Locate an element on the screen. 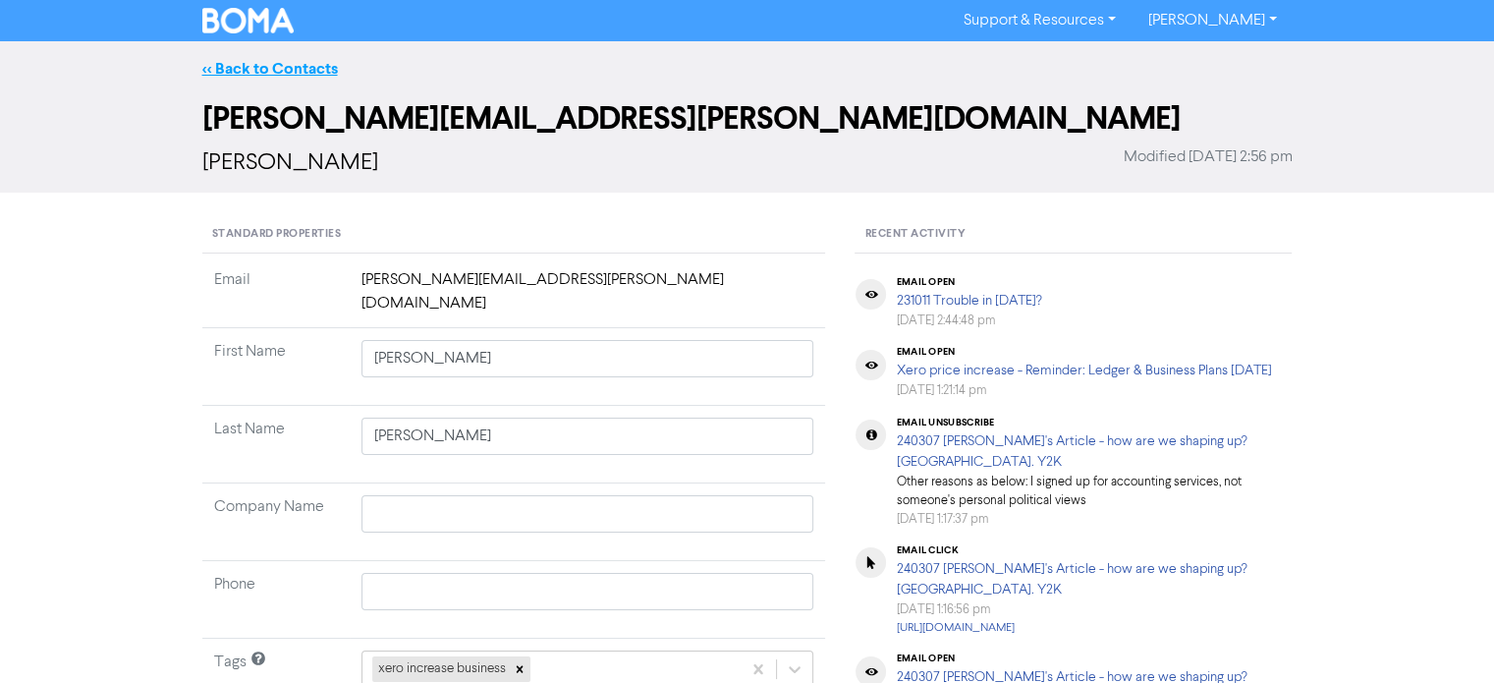 The width and height of the screenshot is (1494, 683). td: Last Name is located at coordinates (276, 444).